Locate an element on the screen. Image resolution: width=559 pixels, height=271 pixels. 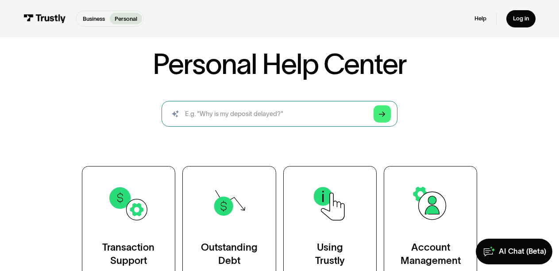
p: Personal is located at coordinates (126, 19).